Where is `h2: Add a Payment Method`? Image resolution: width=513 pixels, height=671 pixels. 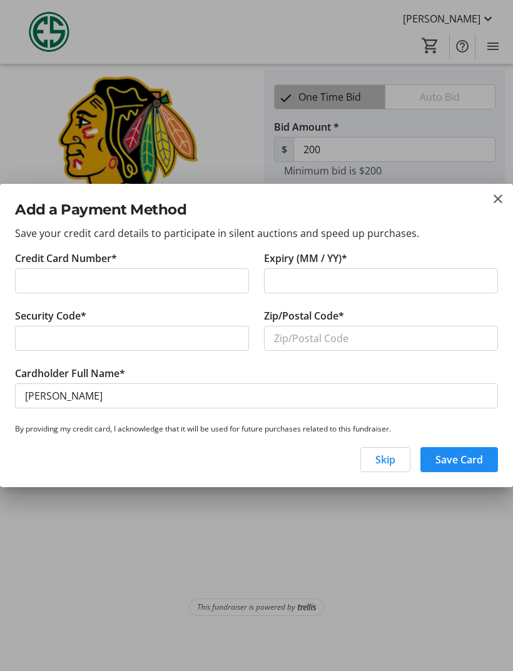
h2: Add a Payment Method is located at coordinates (257, 210).